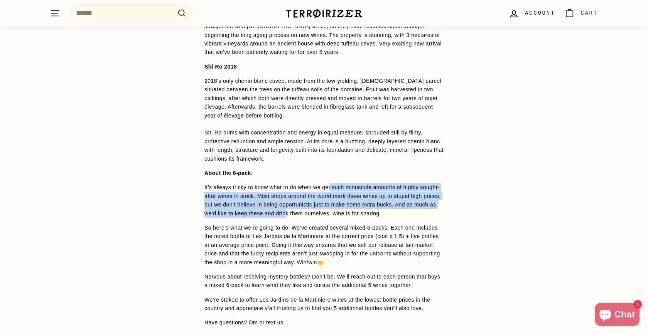  What do you see at coordinates (581, 13) in the screenshot?
I see `a: Cart` at bounding box center [581, 13].